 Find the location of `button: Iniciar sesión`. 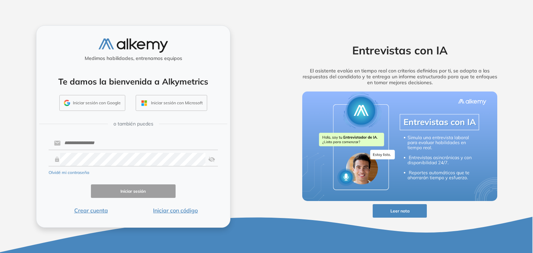

button: Iniciar sesión is located at coordinates (133, 191).